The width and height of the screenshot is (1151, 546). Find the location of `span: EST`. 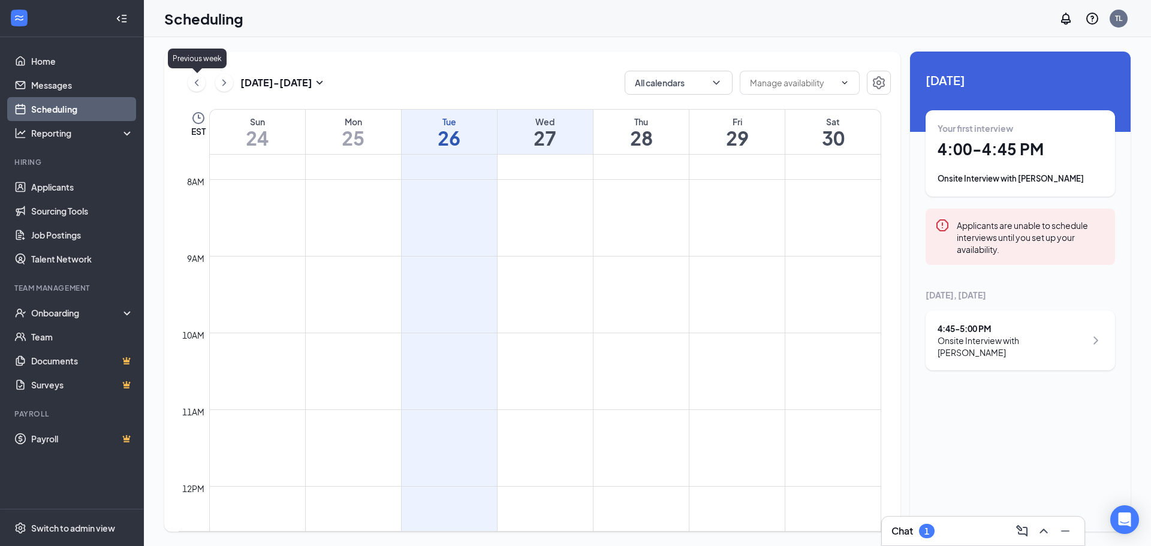

span: EST is located at coordinates (198, 131).